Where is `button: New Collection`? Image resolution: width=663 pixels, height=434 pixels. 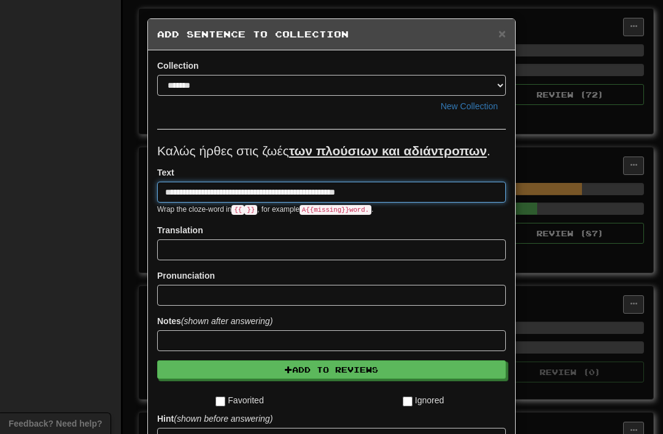
button: New Collection is located at coordinates (469, 106).